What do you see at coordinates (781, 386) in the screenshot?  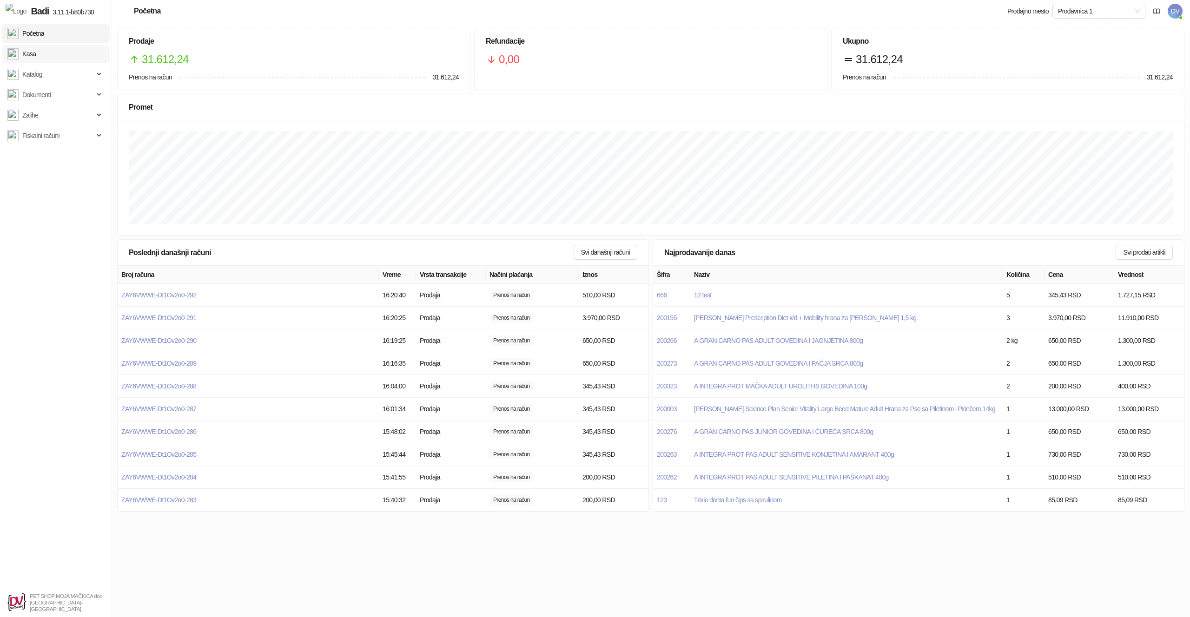 I see `button: A INTEGRA PROT MAČKA ADULT UROLITHS GOVEDINA 100g` at bounding box center [781, 386].